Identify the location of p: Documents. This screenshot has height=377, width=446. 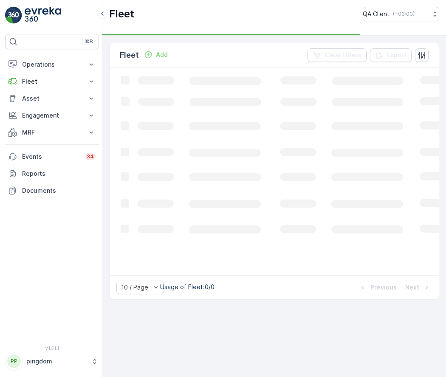
(59, 191).